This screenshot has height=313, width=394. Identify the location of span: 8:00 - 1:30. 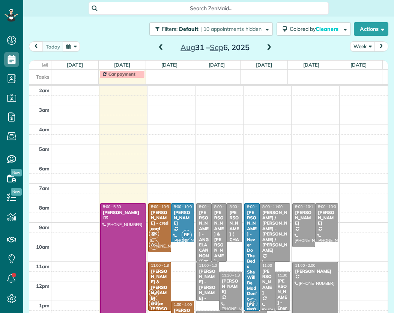
(256, 206).